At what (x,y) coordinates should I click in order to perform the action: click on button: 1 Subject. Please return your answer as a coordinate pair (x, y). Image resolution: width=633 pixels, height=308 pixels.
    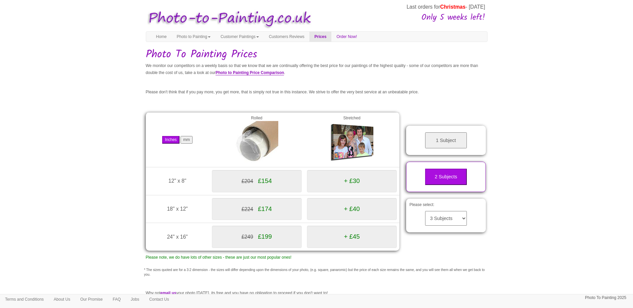
    Looking at the image, I should click on (445, 140).